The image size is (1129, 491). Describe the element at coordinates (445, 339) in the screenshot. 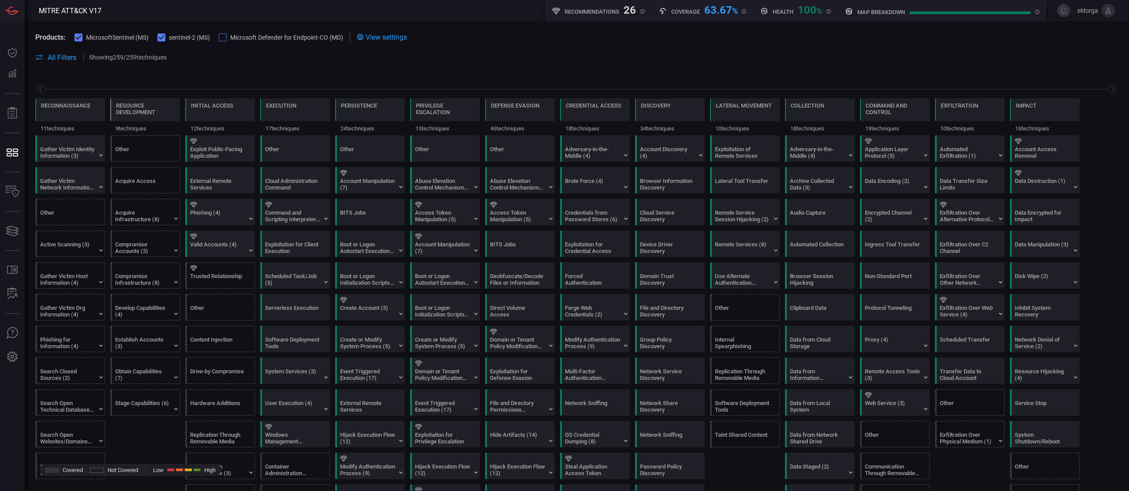

I see `div: T1543: Create or Modify System Process` at that location.